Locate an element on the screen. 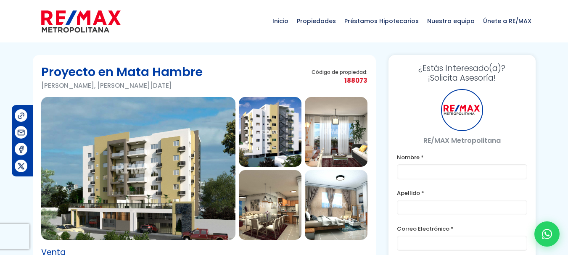  label: Apellido * is located at coordinates (462, 193).